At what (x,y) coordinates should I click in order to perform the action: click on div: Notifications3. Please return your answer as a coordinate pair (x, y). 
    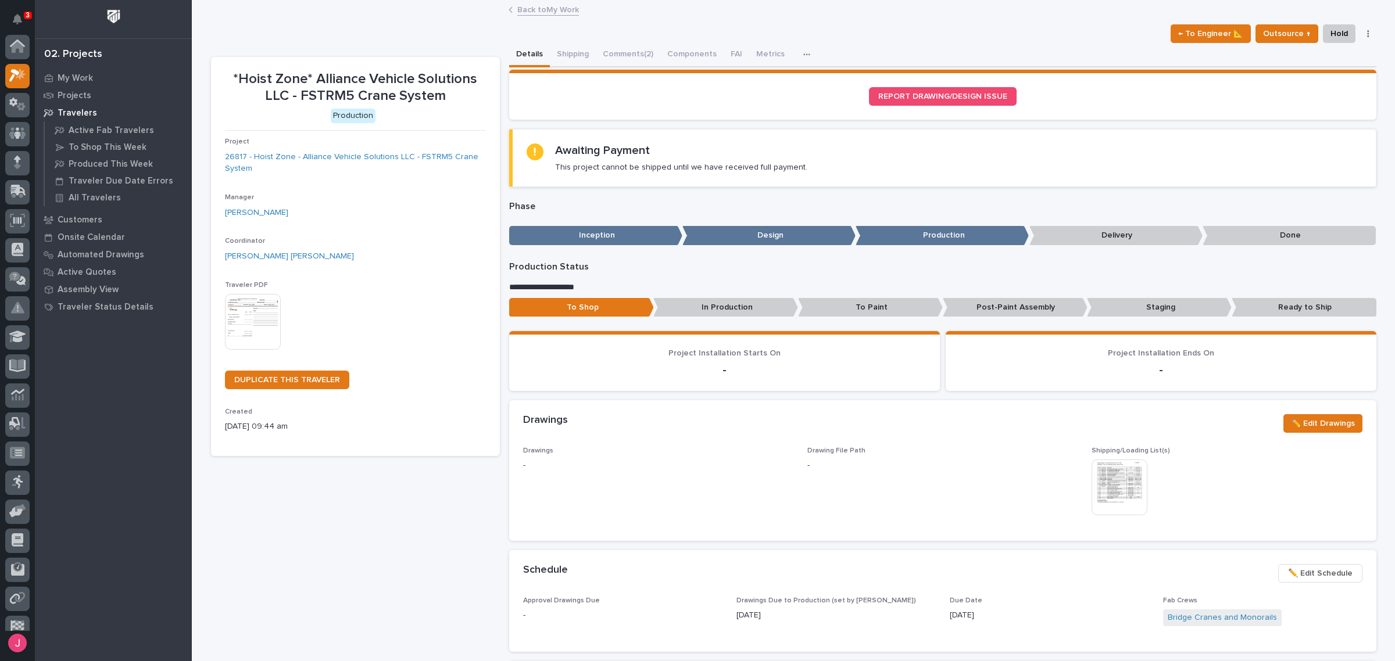
    Looking at the image, I should click on (22, 23).